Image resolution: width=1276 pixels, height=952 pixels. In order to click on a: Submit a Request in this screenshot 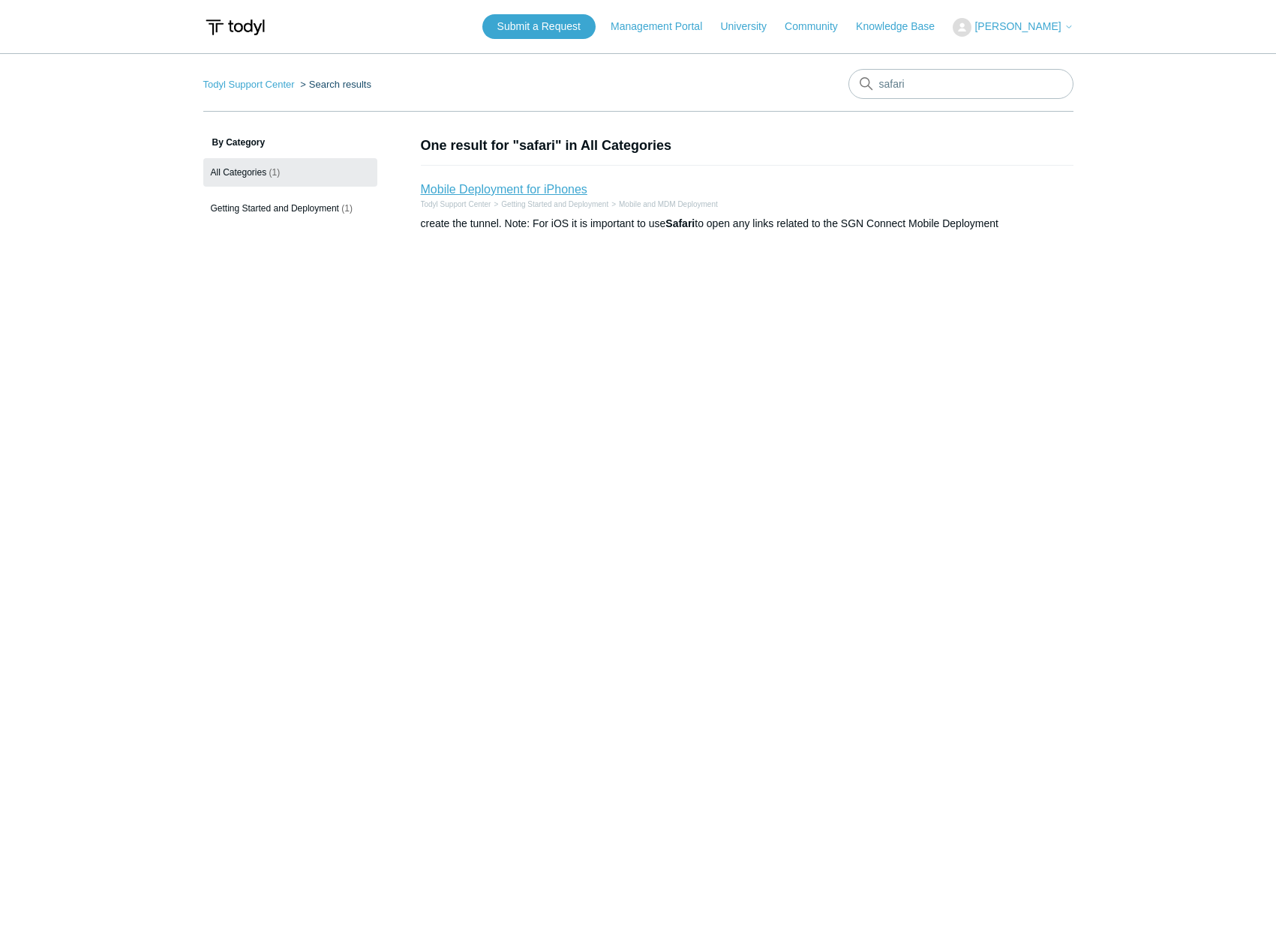, I will do `click(538, 26)`.